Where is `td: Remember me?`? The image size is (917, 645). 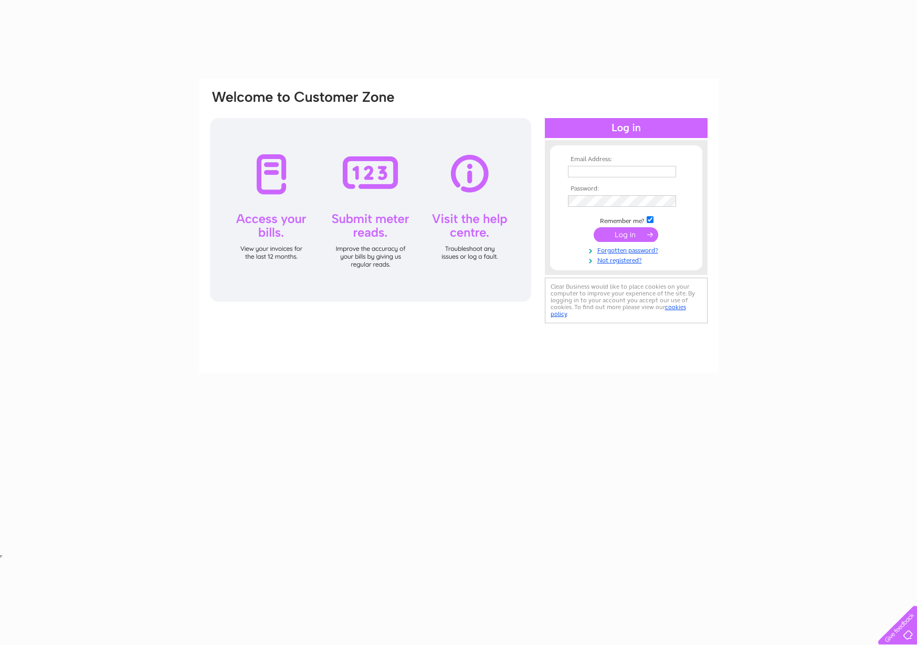
td: Remember me? is located at coordinates (626, 220).